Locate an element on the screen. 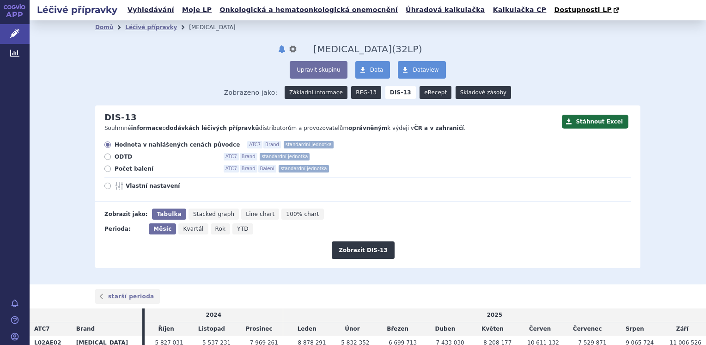  button: Zobrazit DIS-13 is located at coordinates (363, 250).